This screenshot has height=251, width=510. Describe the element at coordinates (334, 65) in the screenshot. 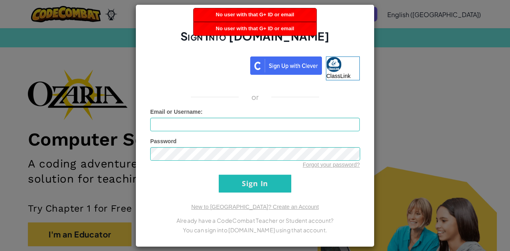

I see `img: classlink-logo-small.png` at that location.